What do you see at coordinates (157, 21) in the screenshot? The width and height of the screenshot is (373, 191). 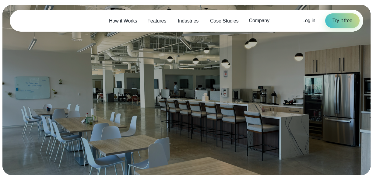 I see `span: Features` at bounding box center [157, 21].